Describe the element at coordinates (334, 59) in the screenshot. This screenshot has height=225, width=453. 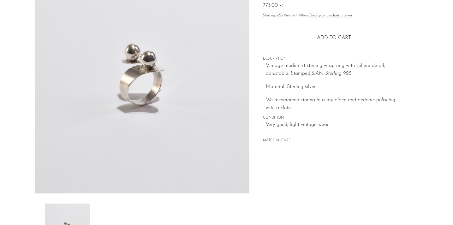
I see `span: DESCRIPTION` at that location.